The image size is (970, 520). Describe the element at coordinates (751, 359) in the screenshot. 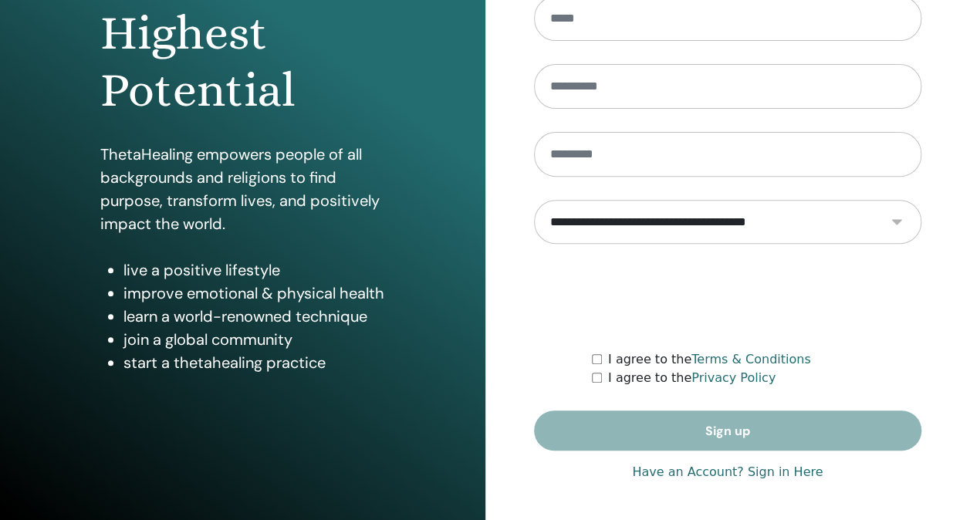

I see `a: Terms & Conditions` at that location.